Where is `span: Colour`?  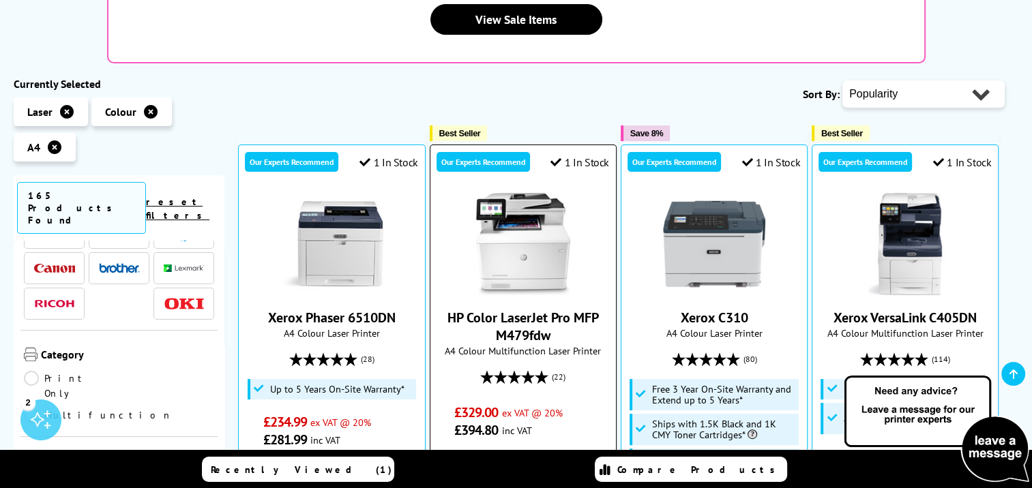
span: Colour is located at coordinates (121, 112).